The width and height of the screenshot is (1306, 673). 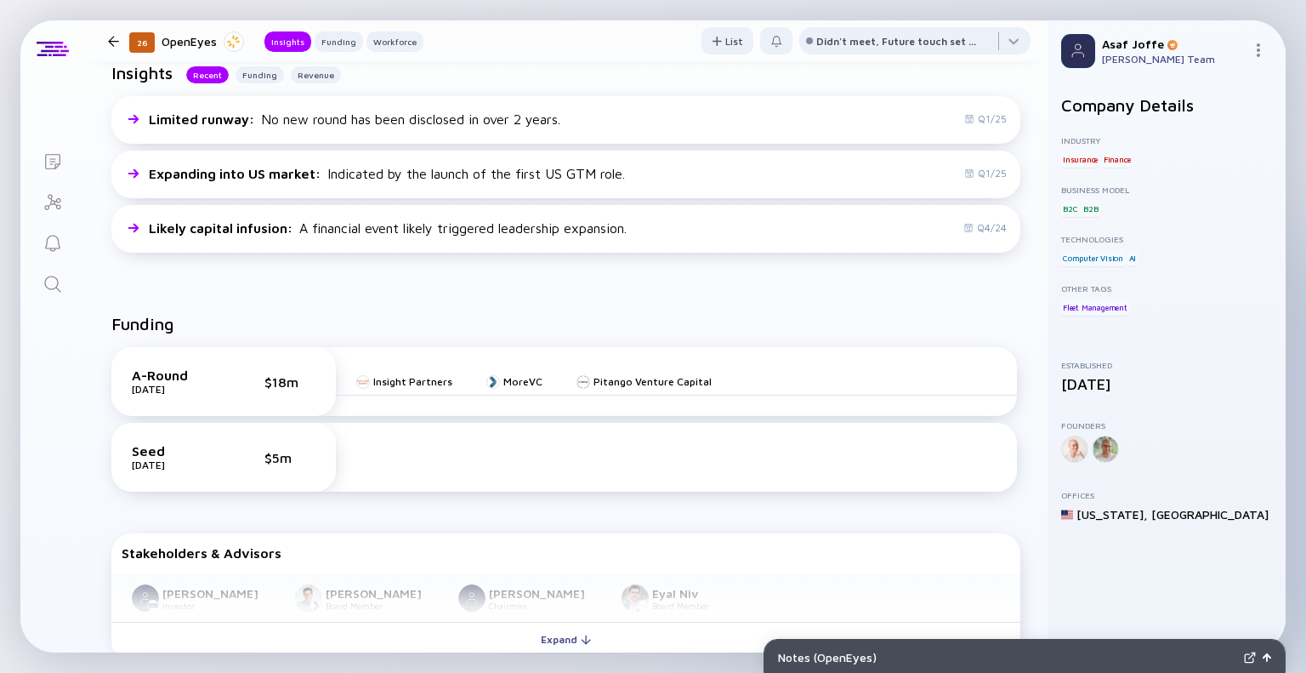 I want to click on div: No new round has been disclosed in over 2 years., so click(x=355, y=119).